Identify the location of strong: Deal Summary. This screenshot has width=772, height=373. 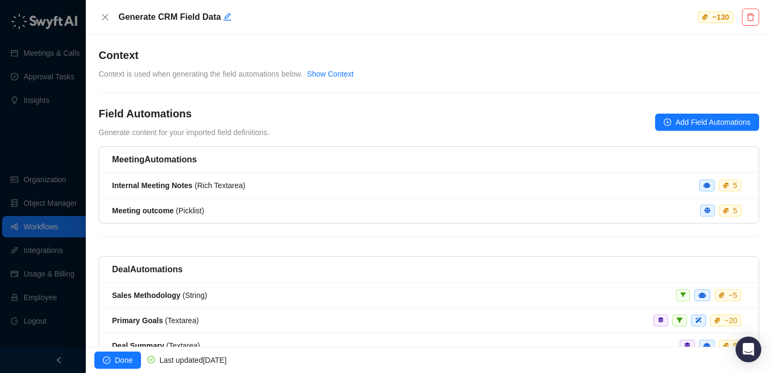
(138, 346).